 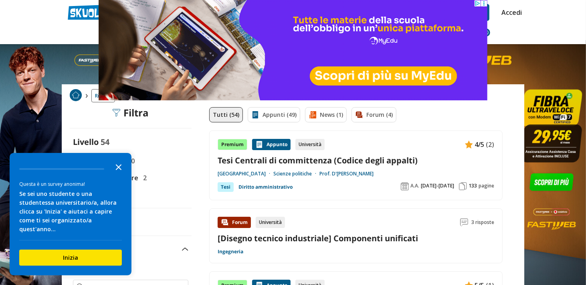 What do you see at coordinates (487, 186) in the screenshot?
I see `span: pagine` at bounding box center [487, 186].